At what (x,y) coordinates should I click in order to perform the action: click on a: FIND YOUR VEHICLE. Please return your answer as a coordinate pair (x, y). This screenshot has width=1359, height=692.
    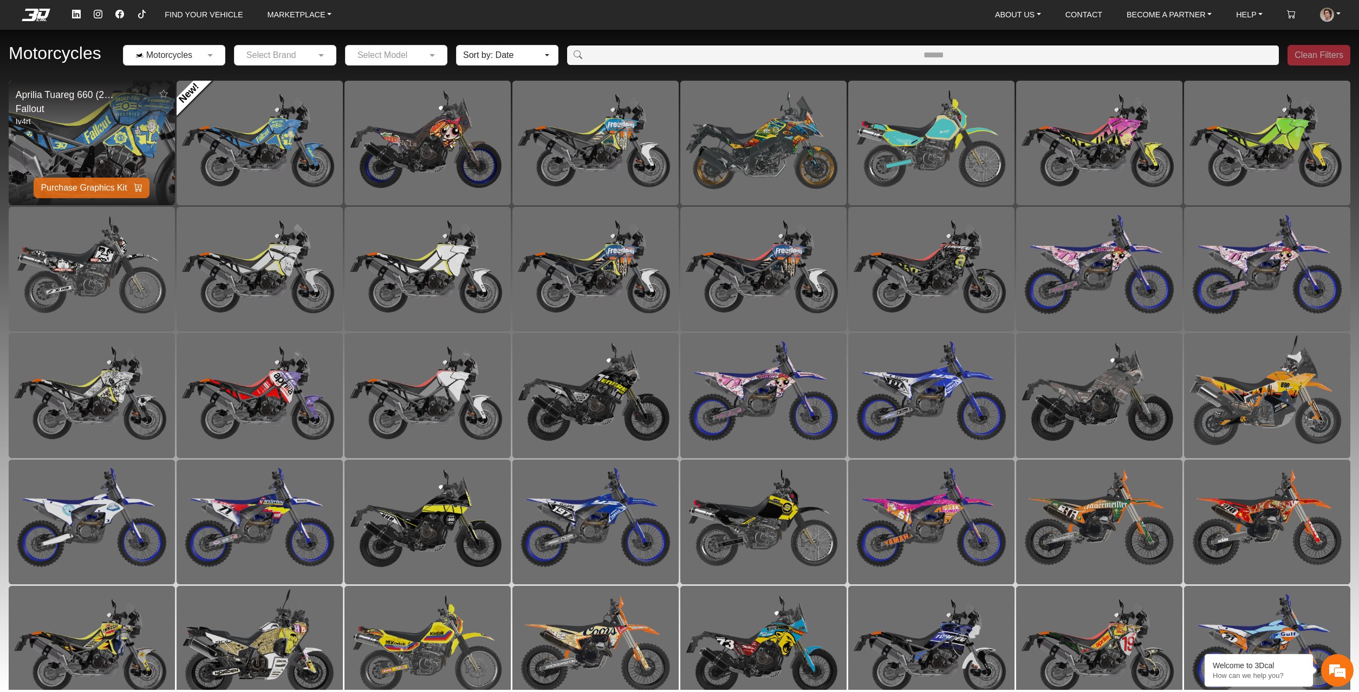
    Looking at the image, I should click on (204, 15).